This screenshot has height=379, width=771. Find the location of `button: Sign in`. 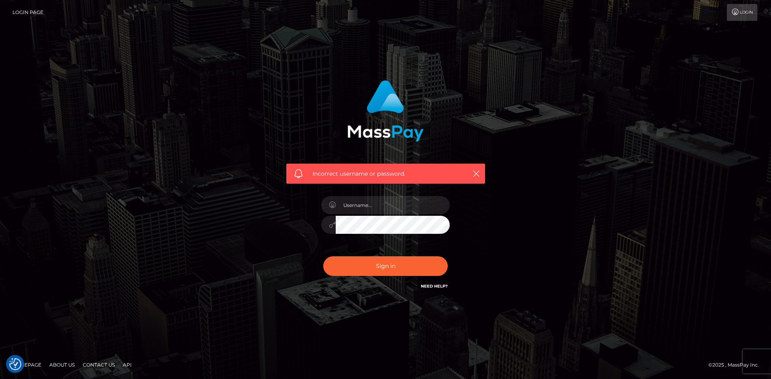

button: Sign in is located at coordinates (385, 266).